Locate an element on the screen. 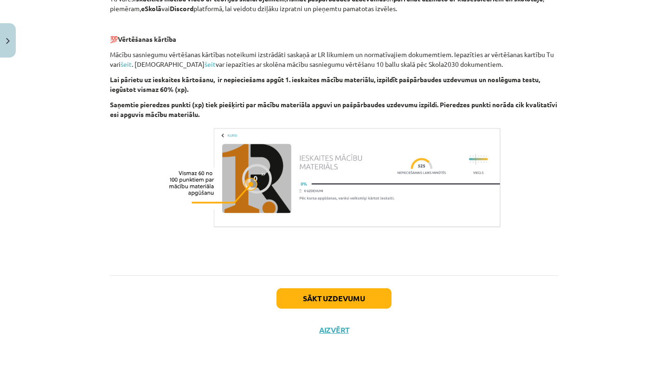 The height and width of the screenshot is (369, 668). b: Vērtēšanas kārtība is located at coordinates (147, 39).